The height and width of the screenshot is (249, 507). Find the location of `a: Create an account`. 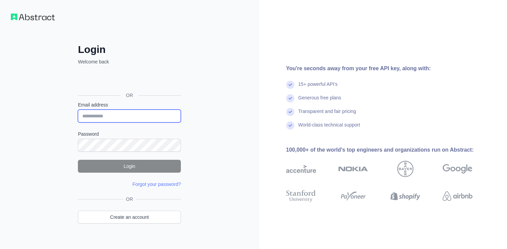

a: Create an account is located at coordinates (129, 217).